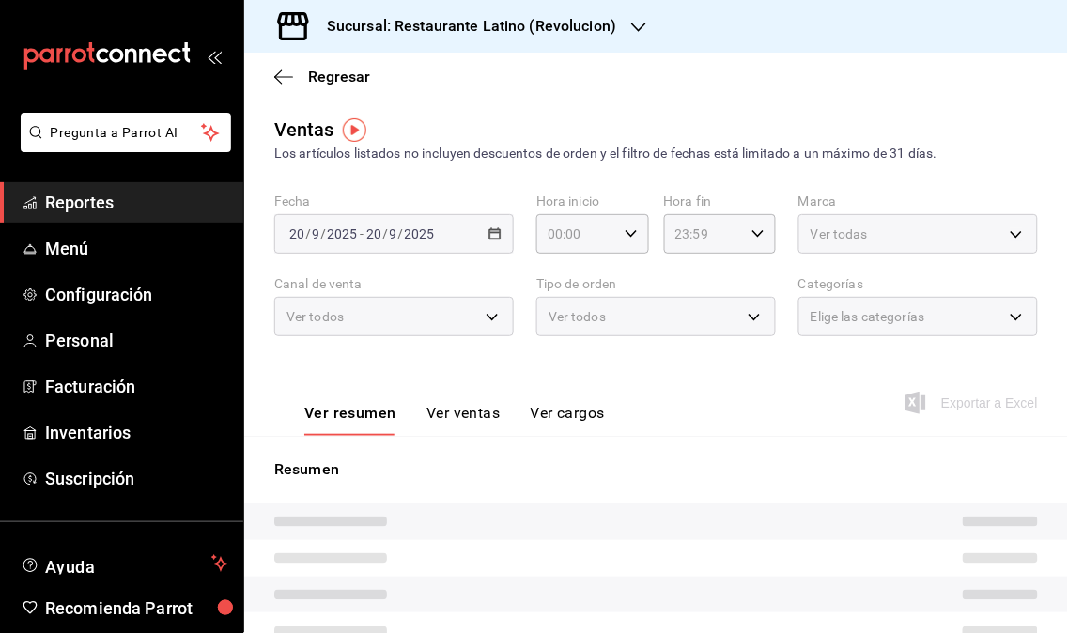 The width and height of the screenshot is (1068, 633). I want to click on label: Hora inicio, so click(593, 202).